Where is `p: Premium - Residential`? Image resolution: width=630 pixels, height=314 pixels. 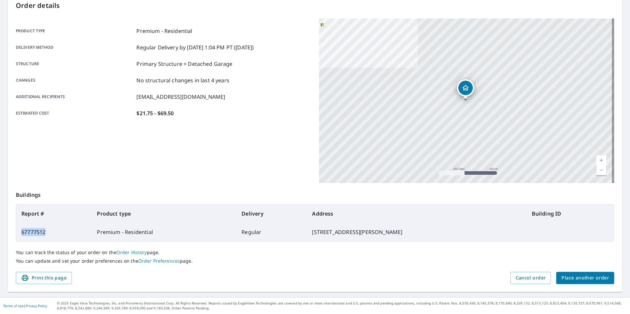 p: Premium - Residential is located at coordinates (164, 31).